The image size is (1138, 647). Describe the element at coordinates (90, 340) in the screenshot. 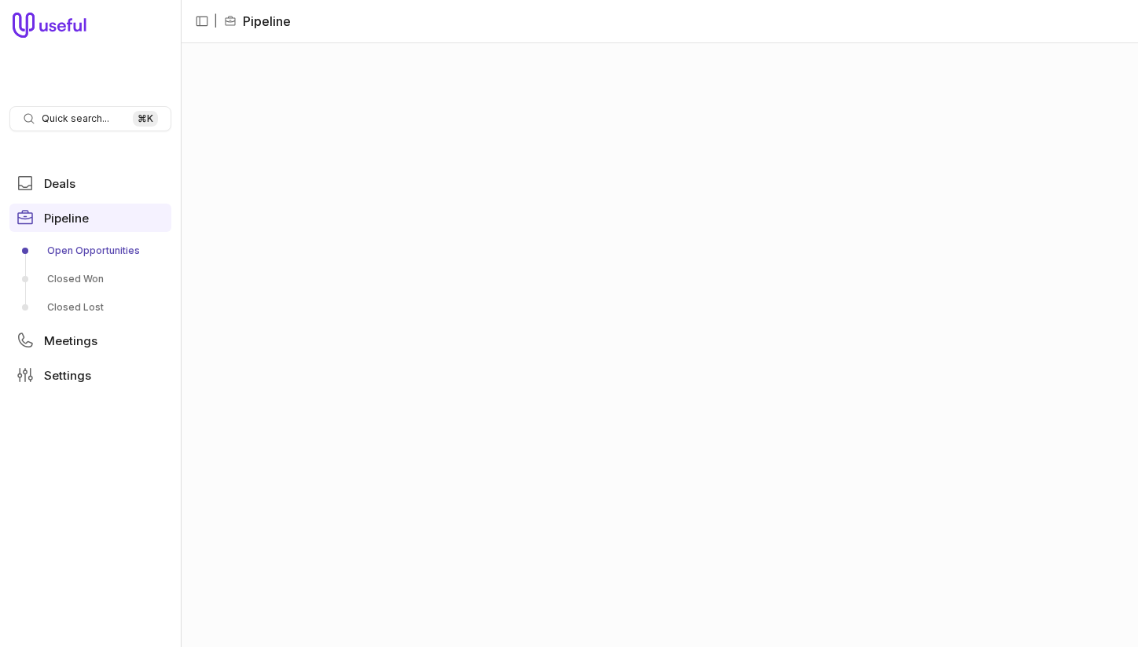

I see `a: Meetings` at that location.